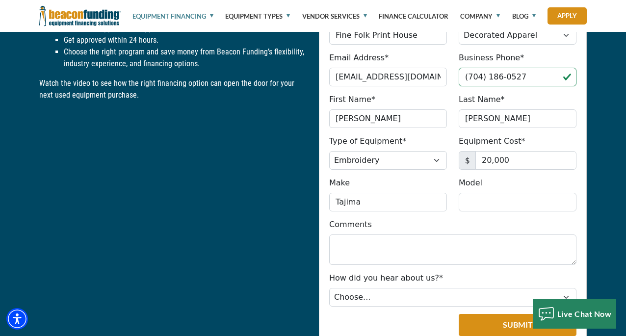 The image size is (626, 336). What do you see at coordinates (339, 183) in the screenshot?
I see `label: Make` at bounding box center [339, 183].